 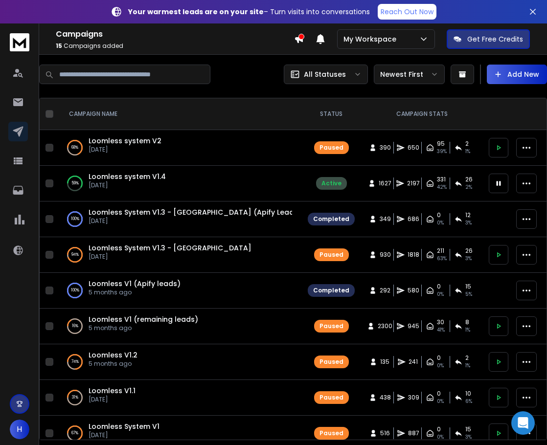 I want to click on span: 63 %, so click(x=442, y=259).